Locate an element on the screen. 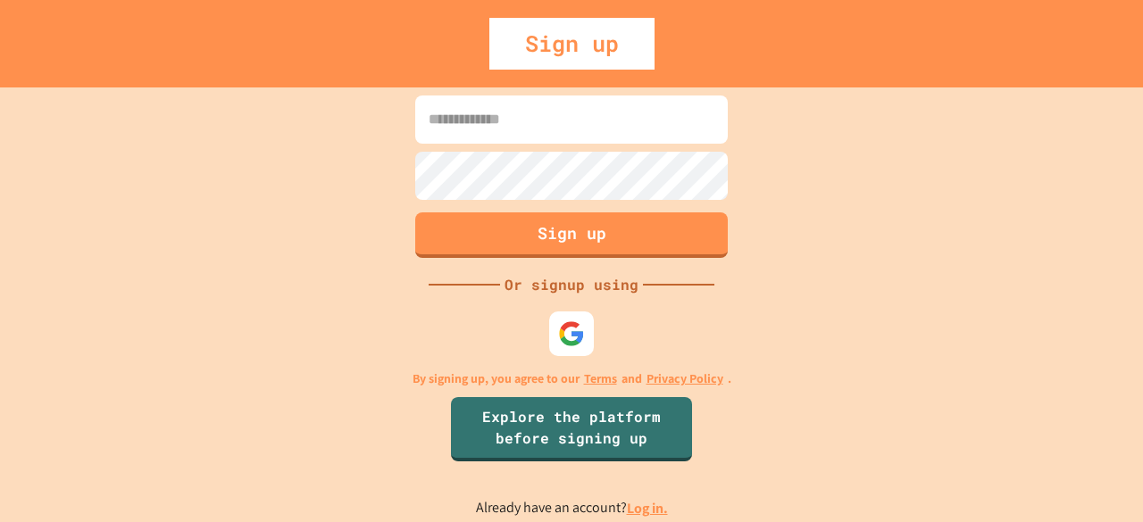 The image size is (1143, 522). p: By signing up, you agree to our and . is located at coordinates (571, 379).